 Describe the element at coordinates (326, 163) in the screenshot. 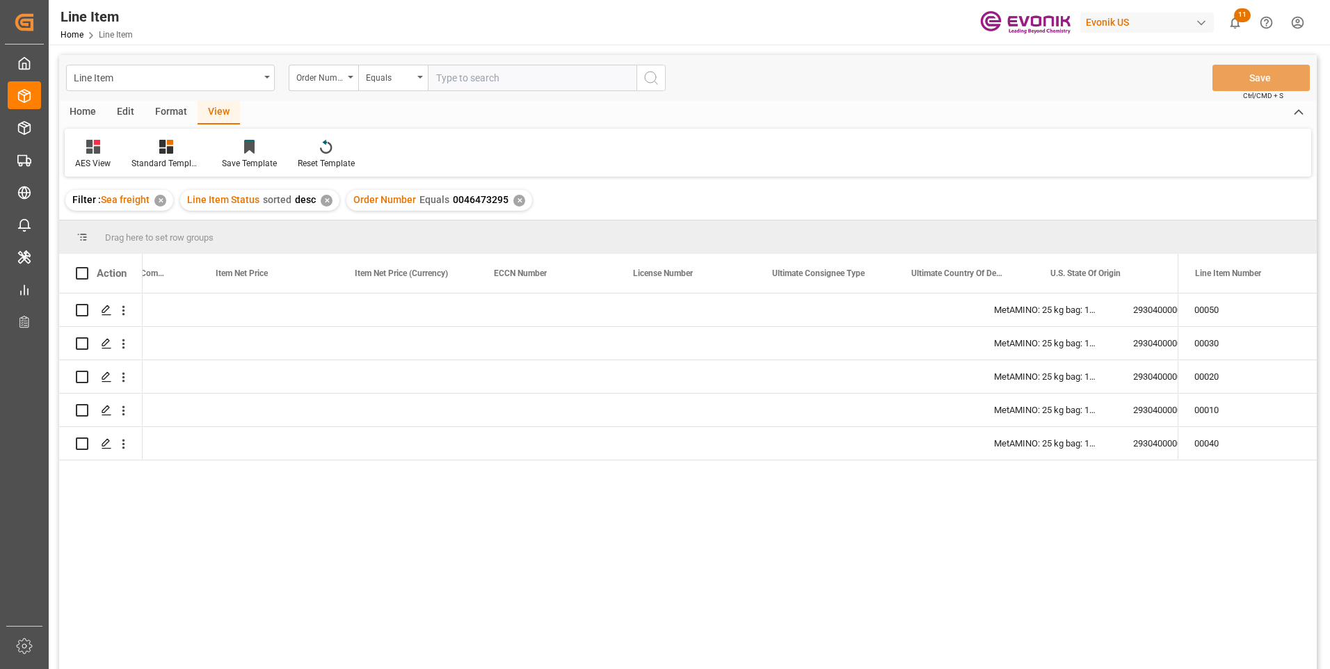

I see `div: Reset Template` at that location.